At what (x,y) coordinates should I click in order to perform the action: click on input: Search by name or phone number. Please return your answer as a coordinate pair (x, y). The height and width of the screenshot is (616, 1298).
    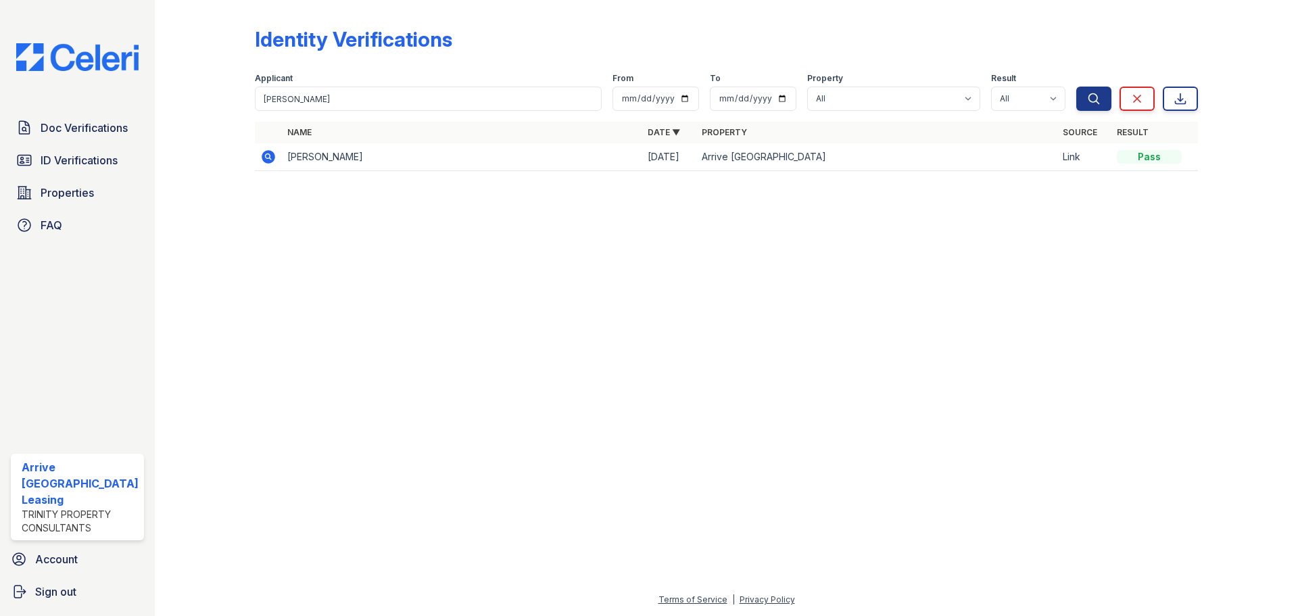
    Looking at the image, I should click on (428, 99).